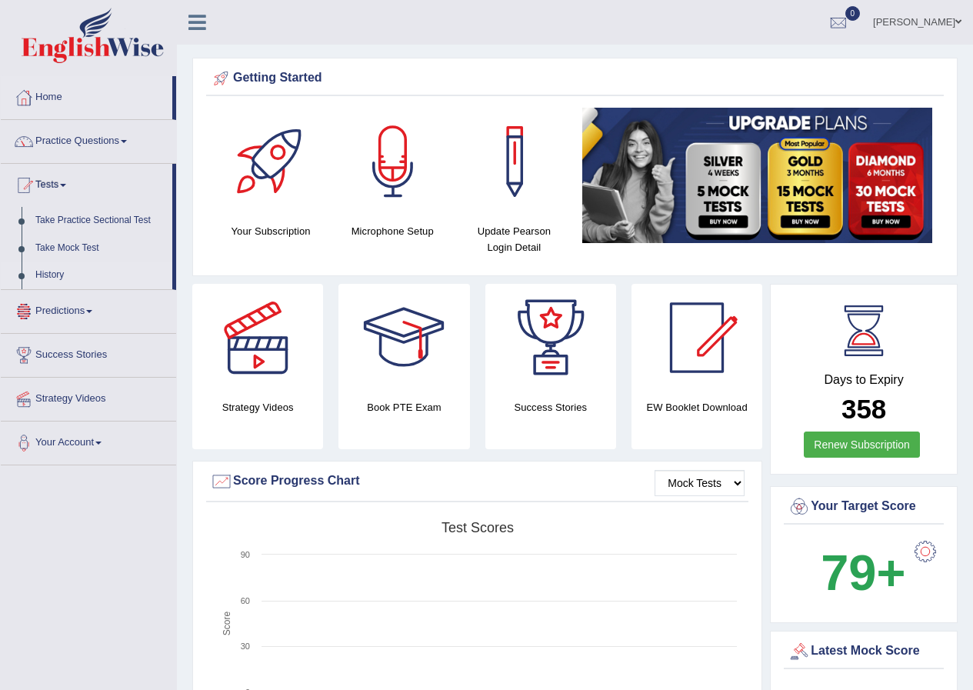 This screenshot has height=690, width=973. Describe the element at coordinates (392, 231) in the screenshot. I see `h4: Microphone Setup` at that location.